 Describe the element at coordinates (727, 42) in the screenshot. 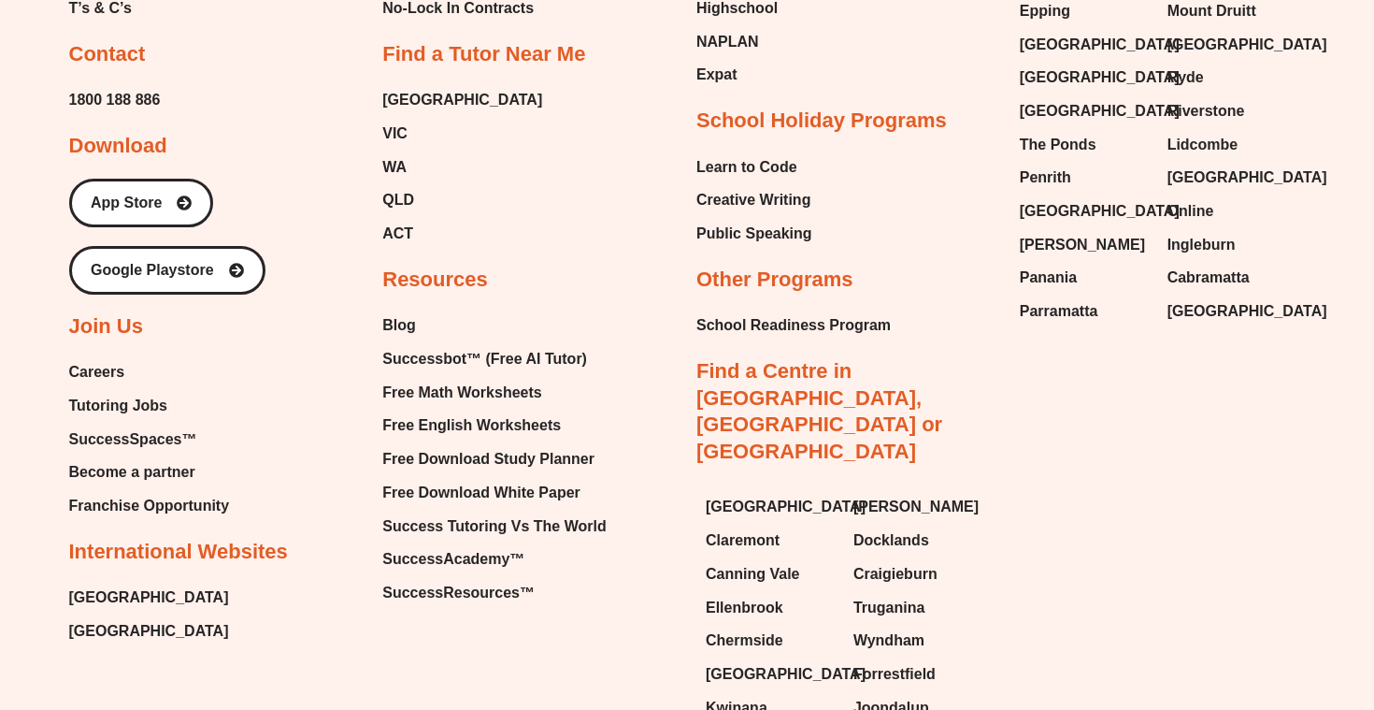

I see `span: NAPLAN` at that location.